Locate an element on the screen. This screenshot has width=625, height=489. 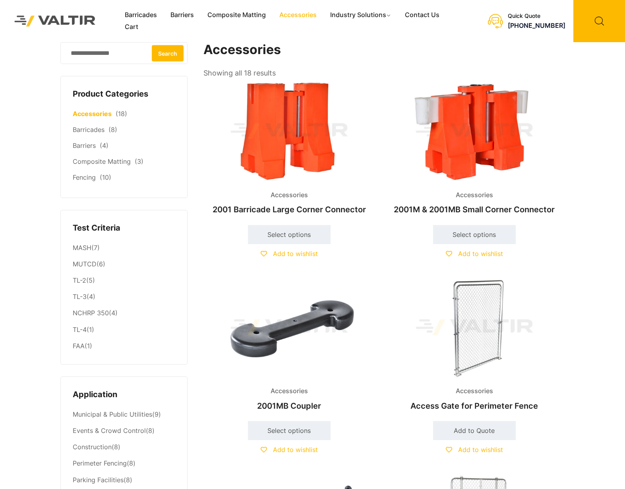
a: AccessoriesAccess Gate for Perimeter Fence is located at coordinates (474, 345).